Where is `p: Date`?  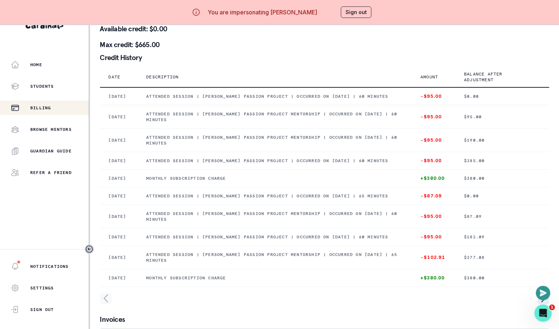 p: Date is located at coordinates (114, 77).